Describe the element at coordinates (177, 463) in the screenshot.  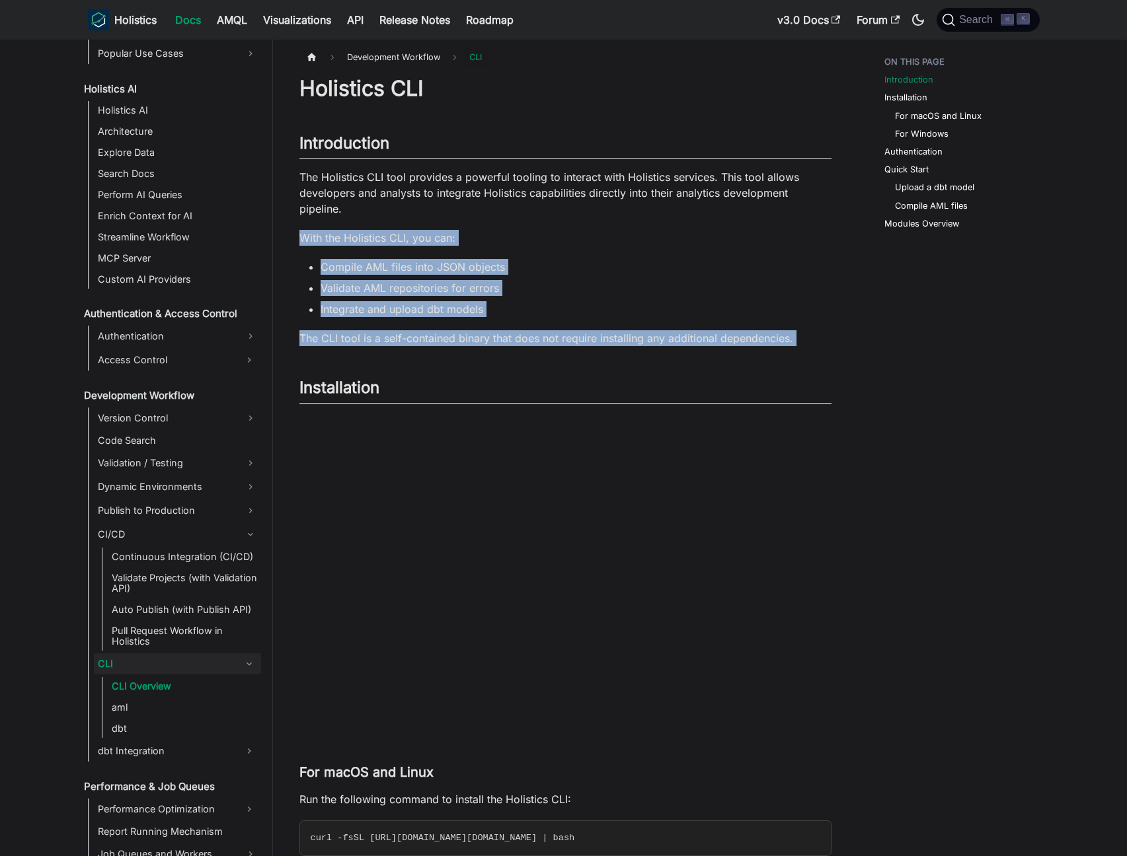
I see `a: Validation / Testing` at that location.